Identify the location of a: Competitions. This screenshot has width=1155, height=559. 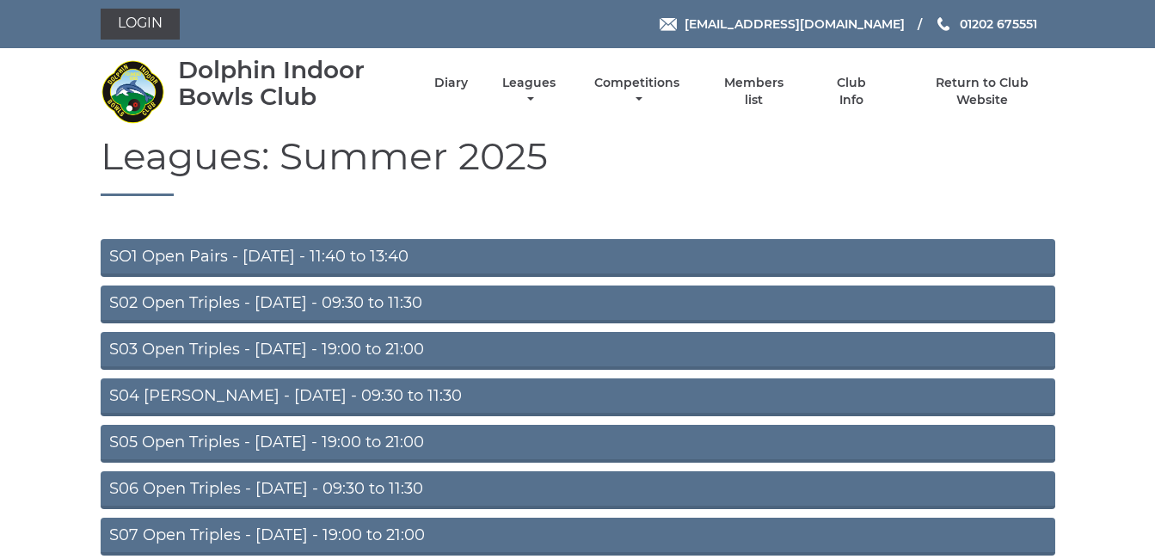
(637, 91).